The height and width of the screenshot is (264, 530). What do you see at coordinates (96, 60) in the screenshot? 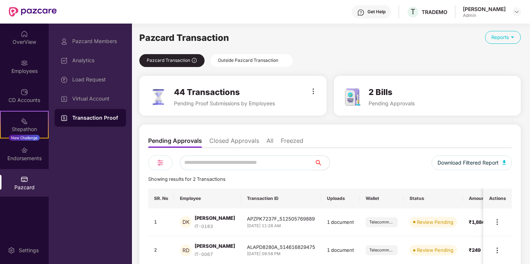
I see `div: Analytics` at bounding box center [96, 60].